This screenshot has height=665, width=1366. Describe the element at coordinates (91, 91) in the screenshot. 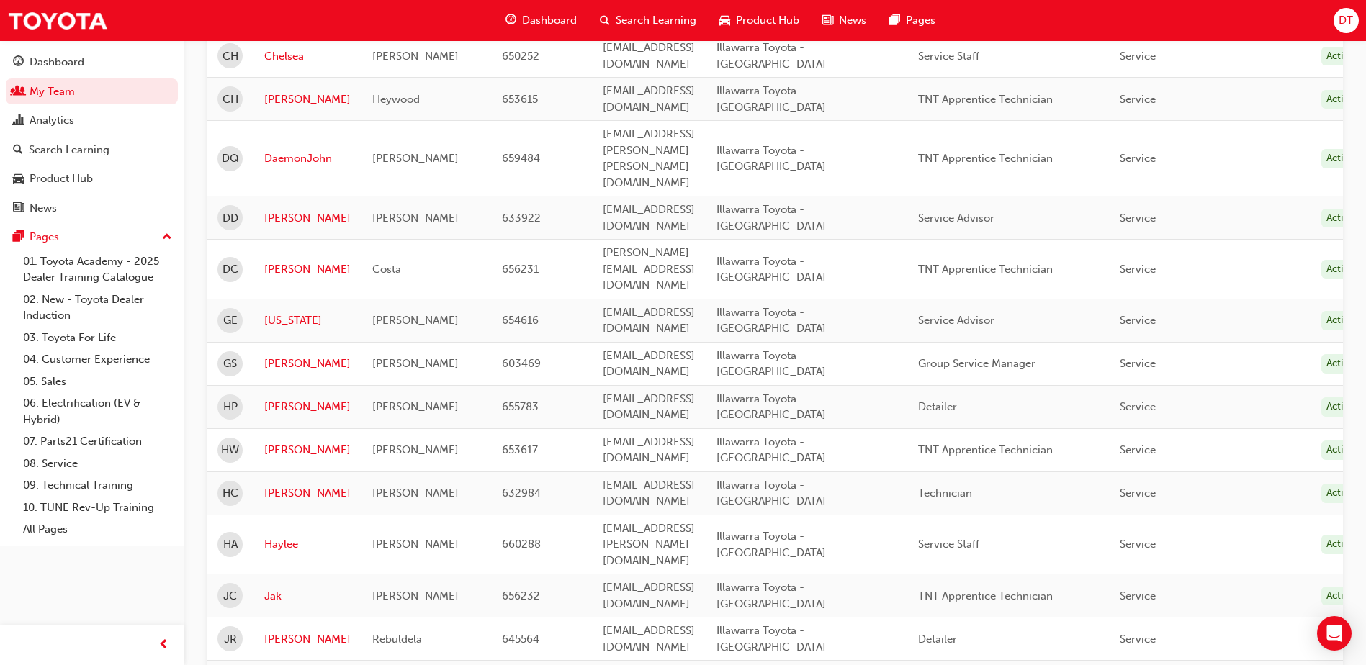

I see `a: My Team` at that location.